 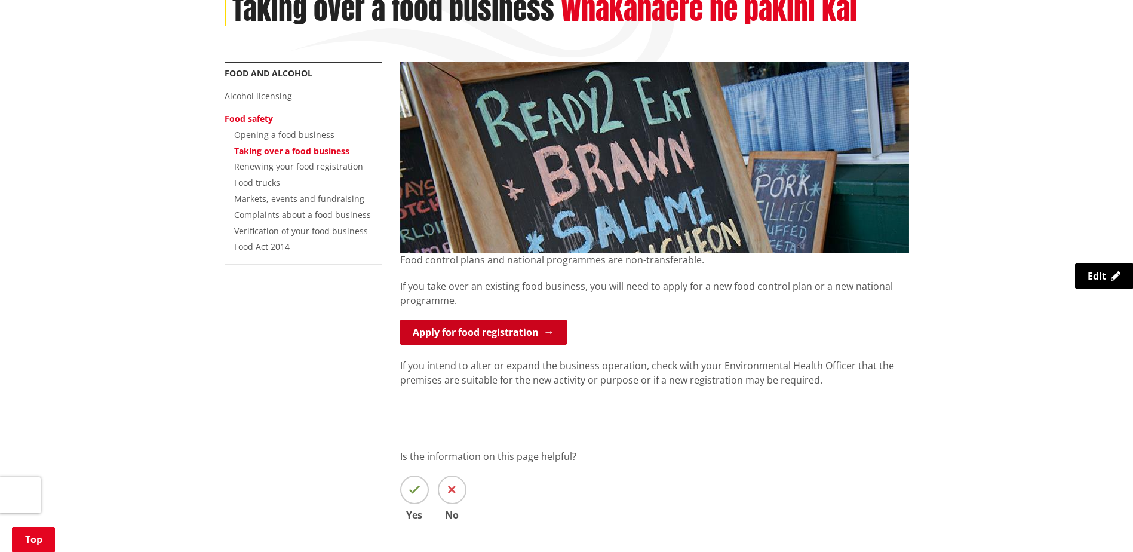 What do you see at coordinates (655, 373) in the screenshot?
I see `p: If you intend to alter or expand the business operation, check with your Environmental Health Off...` at bounding box center [655, 373].